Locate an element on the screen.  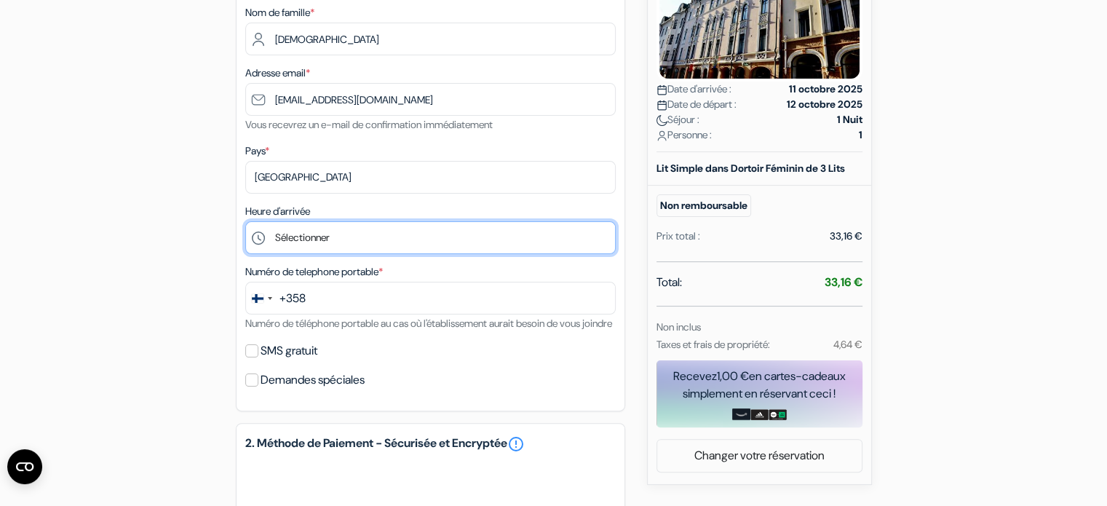
img: moon.svg is located at coordinates (662, 120).